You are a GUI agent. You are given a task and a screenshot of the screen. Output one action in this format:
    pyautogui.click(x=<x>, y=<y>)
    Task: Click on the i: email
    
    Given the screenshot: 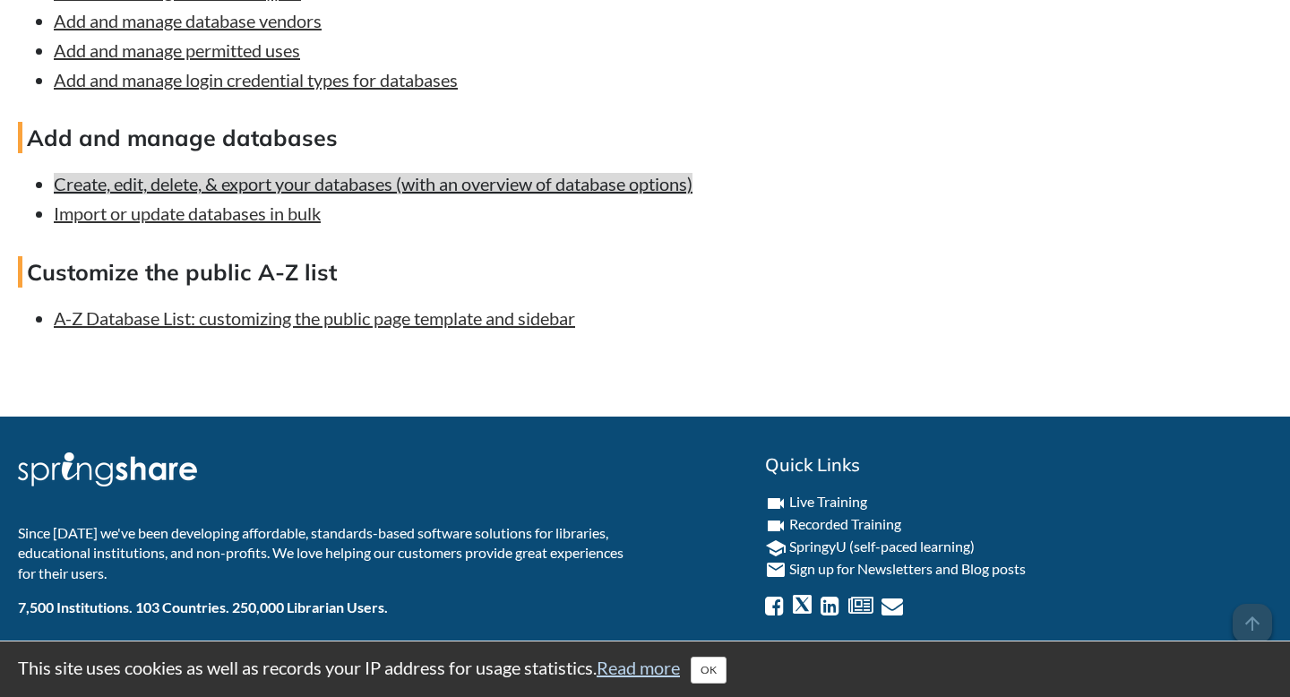 What is the action you would take?
    pyautogui.click(x=776, y=570)
    